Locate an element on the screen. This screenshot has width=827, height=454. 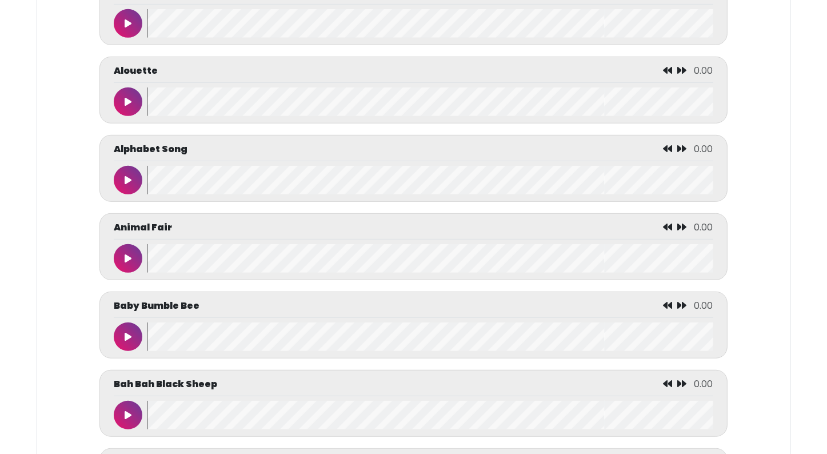
p: Alouette is located at coordinates (135, 71).